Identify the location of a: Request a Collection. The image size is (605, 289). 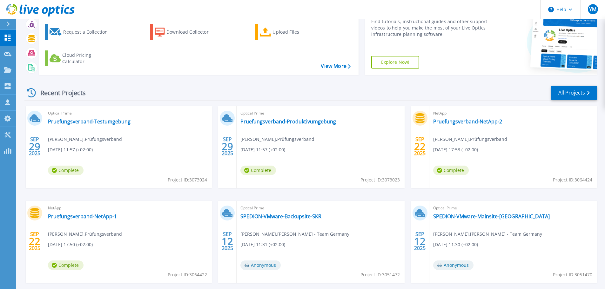
(80, 32).